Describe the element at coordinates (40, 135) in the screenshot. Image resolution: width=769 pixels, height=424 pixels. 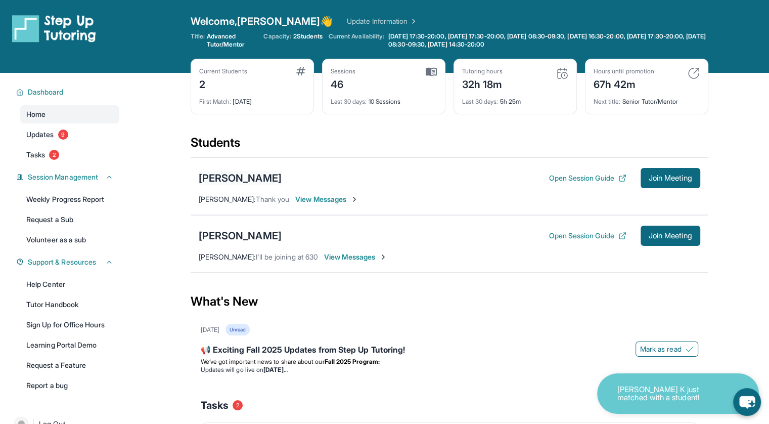
I see `span: Updates` at that location.